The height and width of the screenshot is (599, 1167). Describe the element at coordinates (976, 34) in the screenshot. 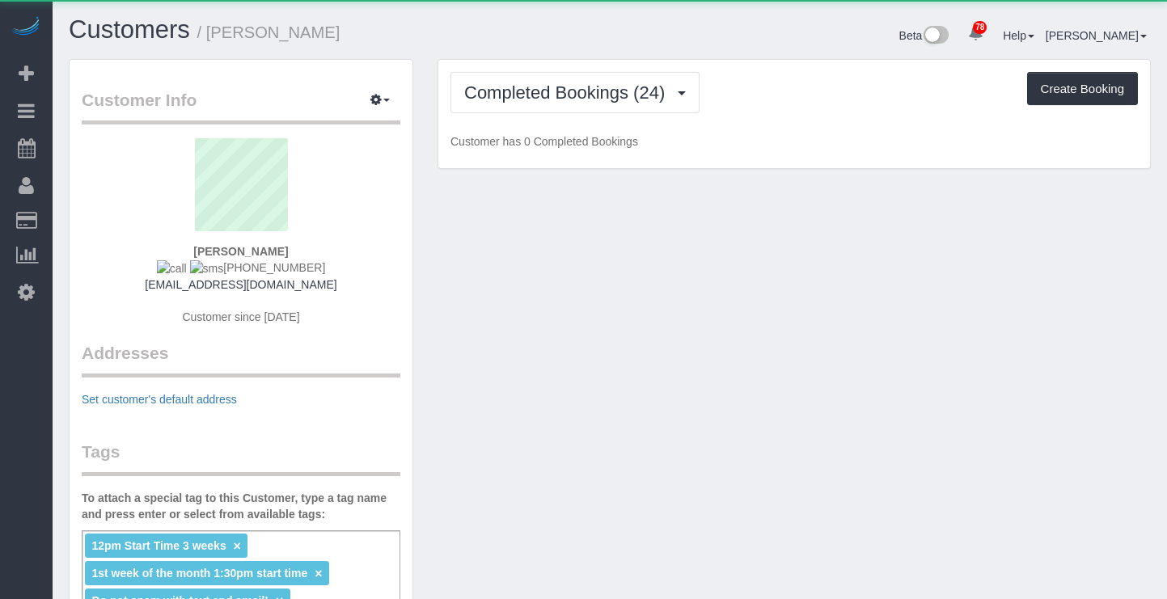

I see `a: 78` at that location.